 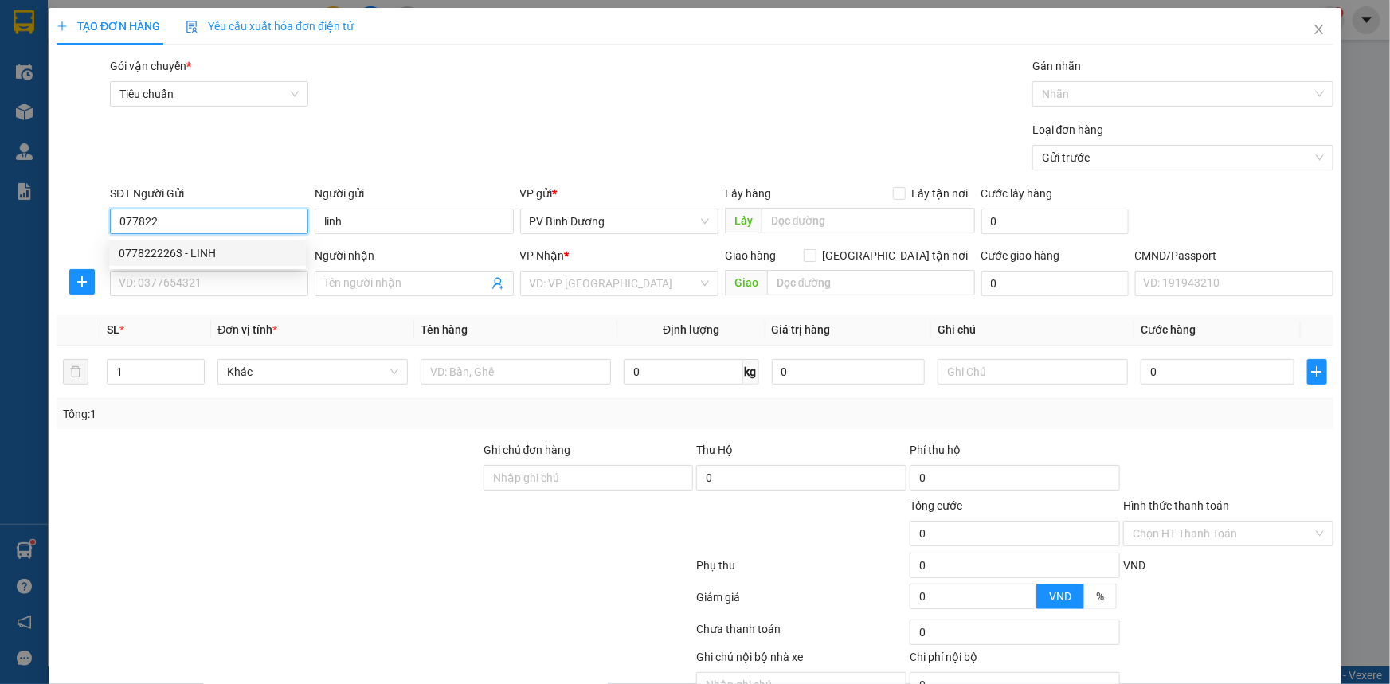 What do you see at coordinates (1055, 284) in the screenshot?
I see `input: Cước giao hàng` at bounding box center [1055, 284].